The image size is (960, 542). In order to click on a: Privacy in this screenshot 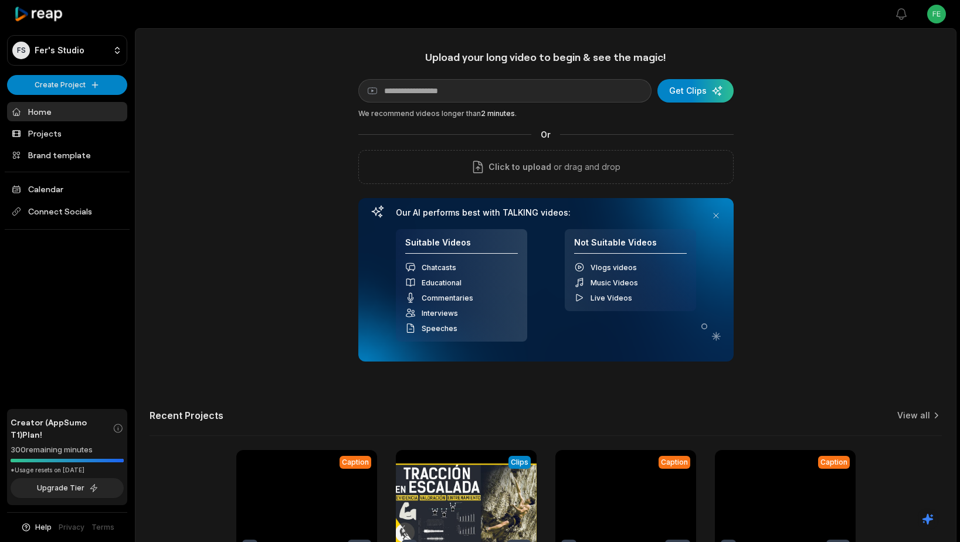, I will do `click(72, 528)`.